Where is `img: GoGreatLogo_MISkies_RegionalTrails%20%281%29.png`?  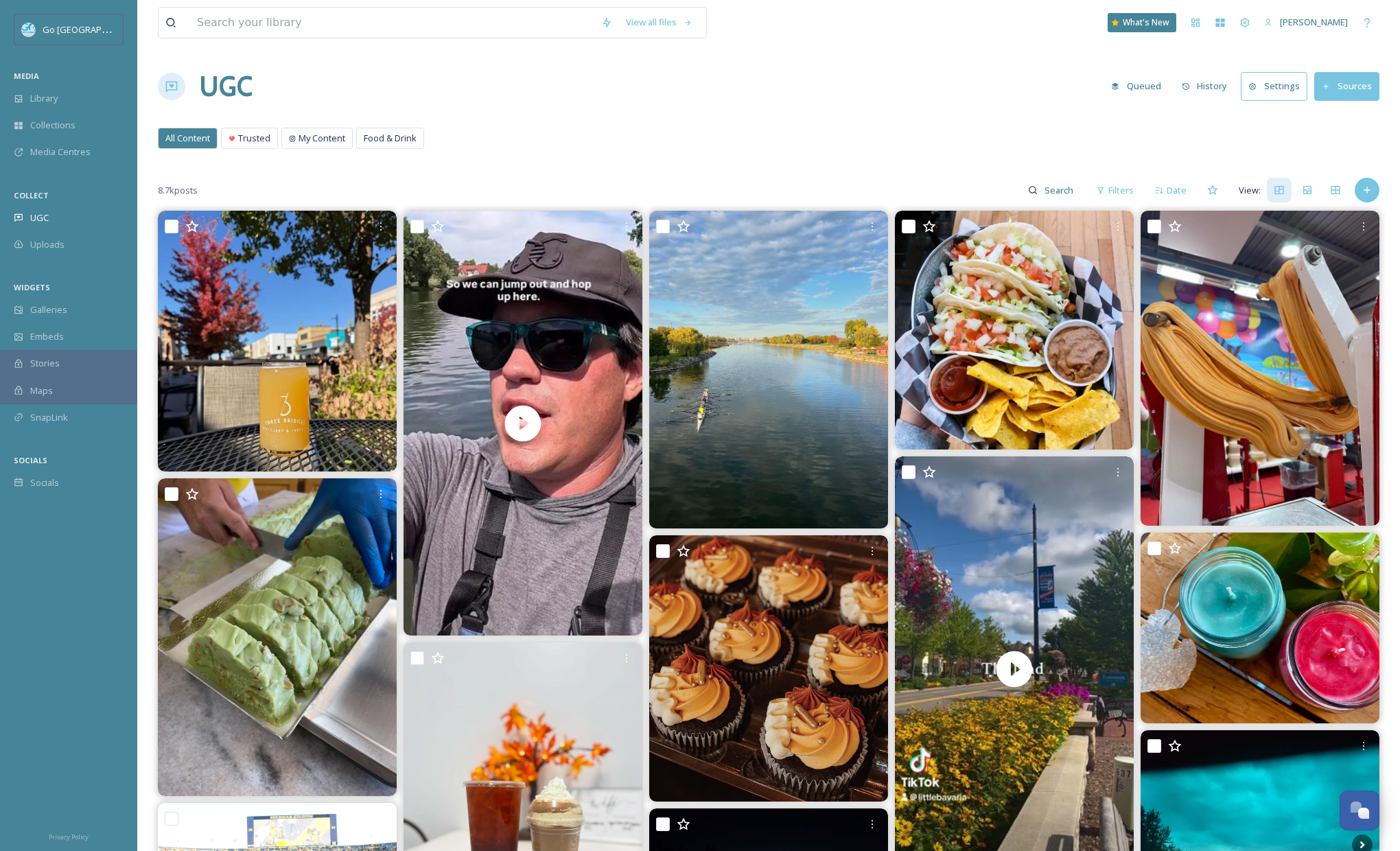 img: GoGreatLogo_MISkies_RegionalTrails%20%281%29.png is located at coordinates (29, 30).